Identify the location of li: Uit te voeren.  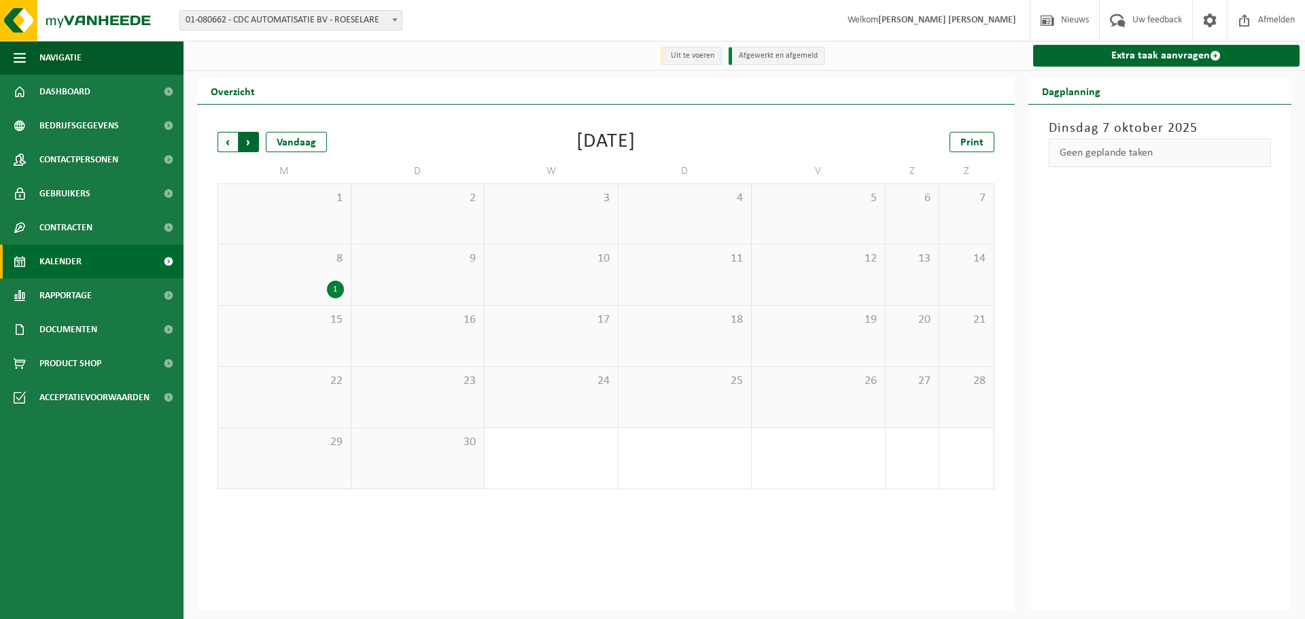
(691, 56).